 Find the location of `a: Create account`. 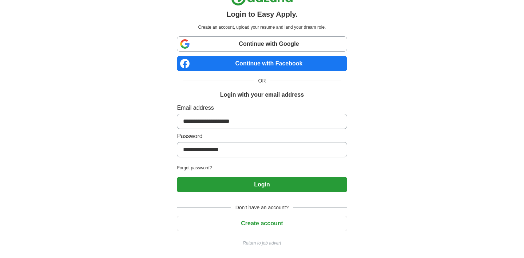

a: Create account is located at coordinates (262, 224).